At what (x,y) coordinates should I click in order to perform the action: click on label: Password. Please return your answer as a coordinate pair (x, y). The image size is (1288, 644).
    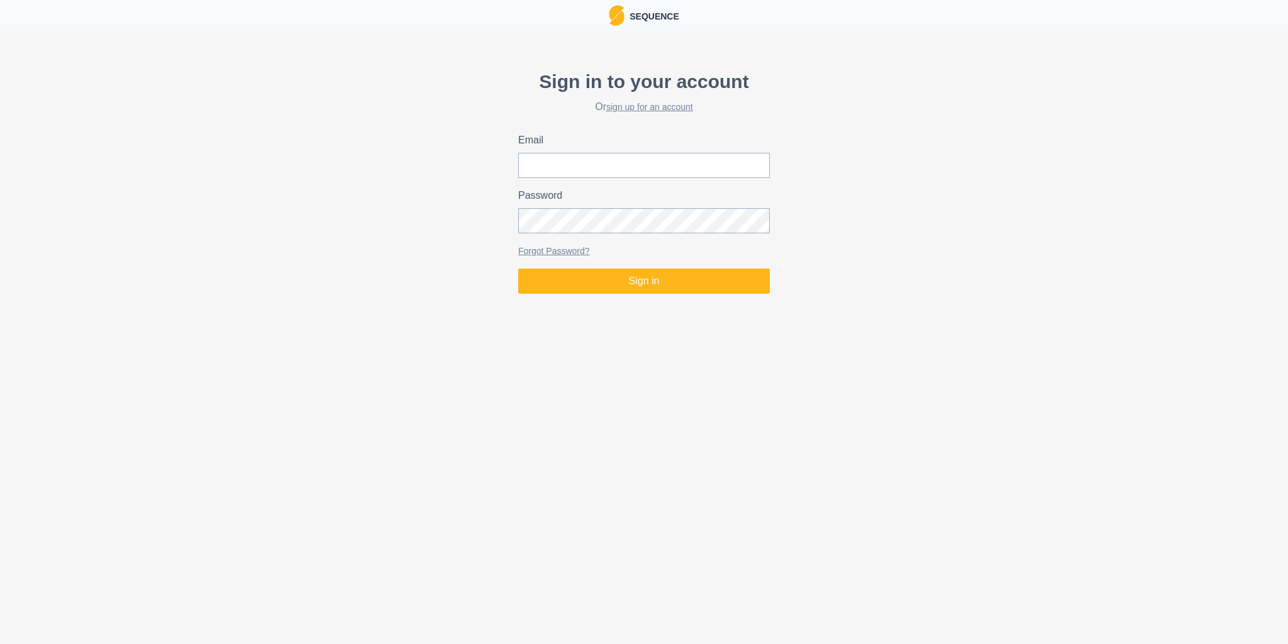
    Looking at the image, I should click on (640, 196).